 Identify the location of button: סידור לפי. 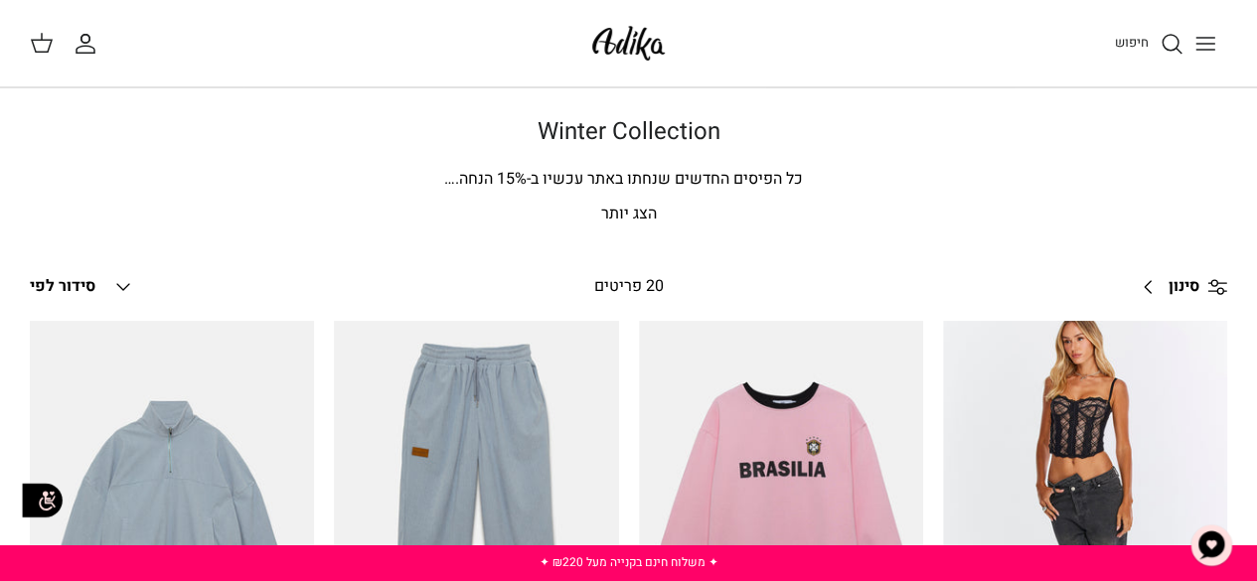
(83, 287).